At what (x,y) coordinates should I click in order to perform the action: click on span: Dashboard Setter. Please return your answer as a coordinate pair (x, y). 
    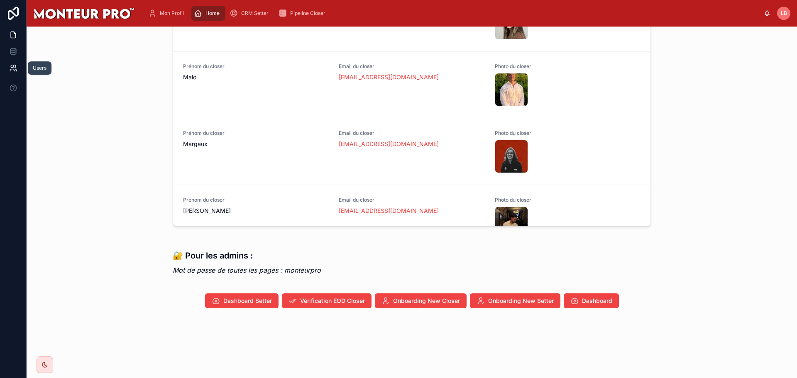
    Looking at the image, I should click on (247, 301).